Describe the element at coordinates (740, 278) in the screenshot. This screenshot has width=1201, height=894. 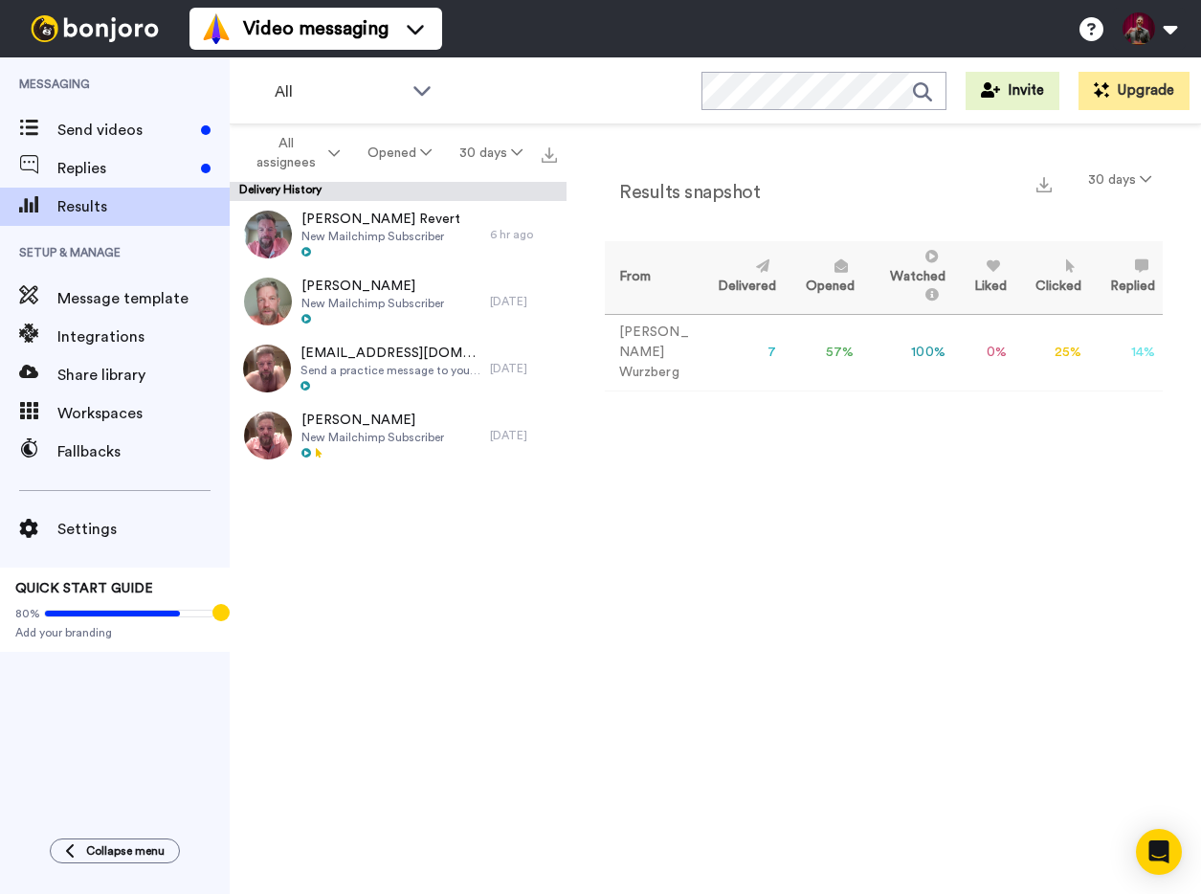
I see `th: Delivered` at that location.